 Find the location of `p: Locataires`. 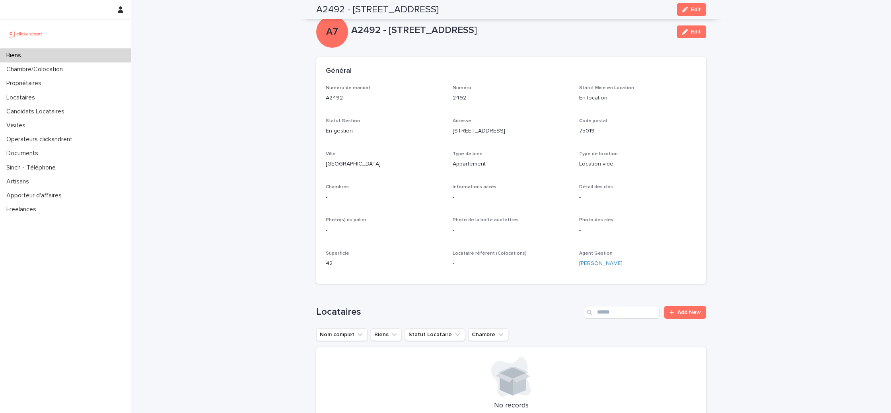

p: Locataires is located at coordinates (22, 97).